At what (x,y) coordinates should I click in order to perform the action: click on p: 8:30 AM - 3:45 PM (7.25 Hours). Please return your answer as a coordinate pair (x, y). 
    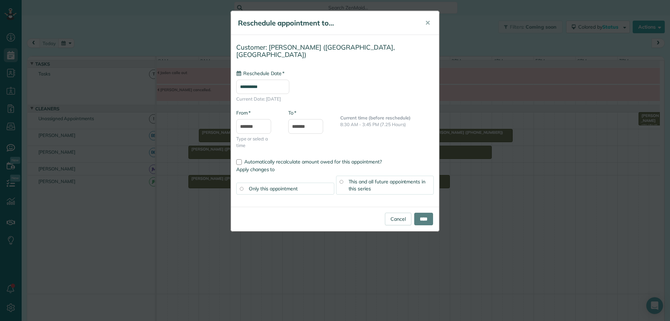
    Looking at the image, I should click on (387, 124).